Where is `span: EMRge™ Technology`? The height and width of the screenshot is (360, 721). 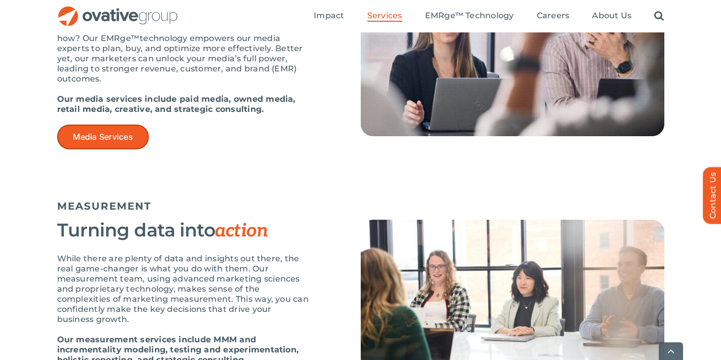 span: EMRge™ Technology is located at coordinates (470, 16).